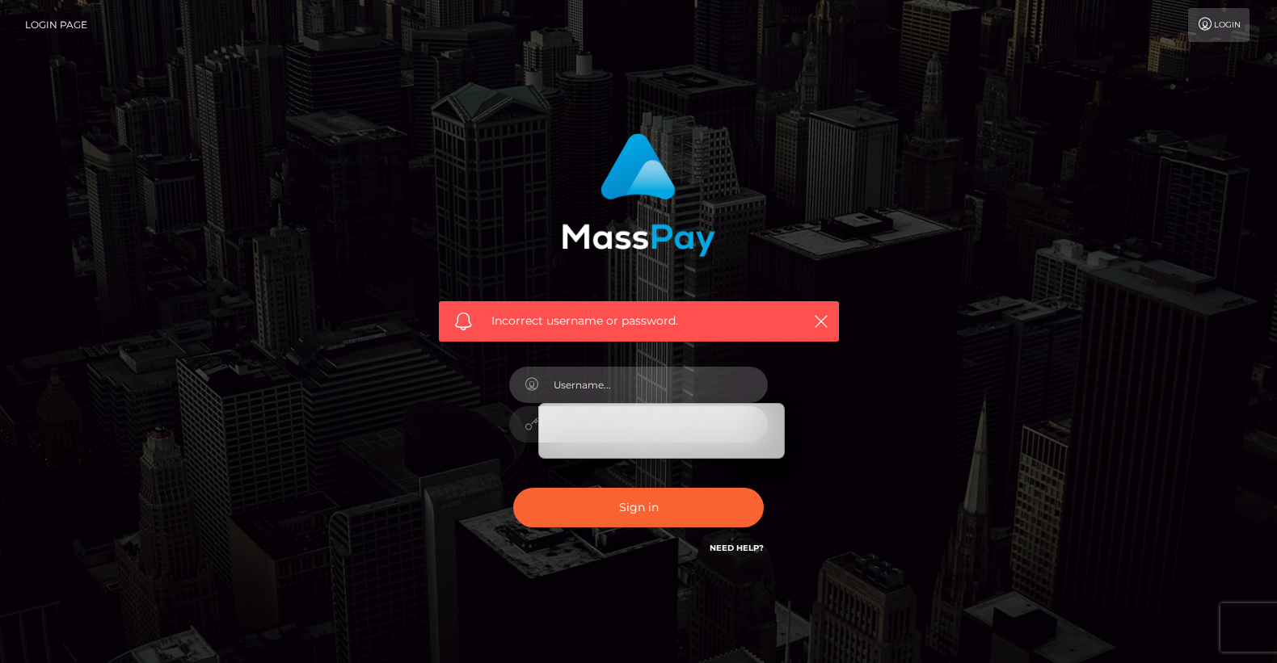 The width and height of the screenshot is (1277, 663). Describe the element at coordinates (1218, 25) in the screenshot. I see `a: Login` at that location.